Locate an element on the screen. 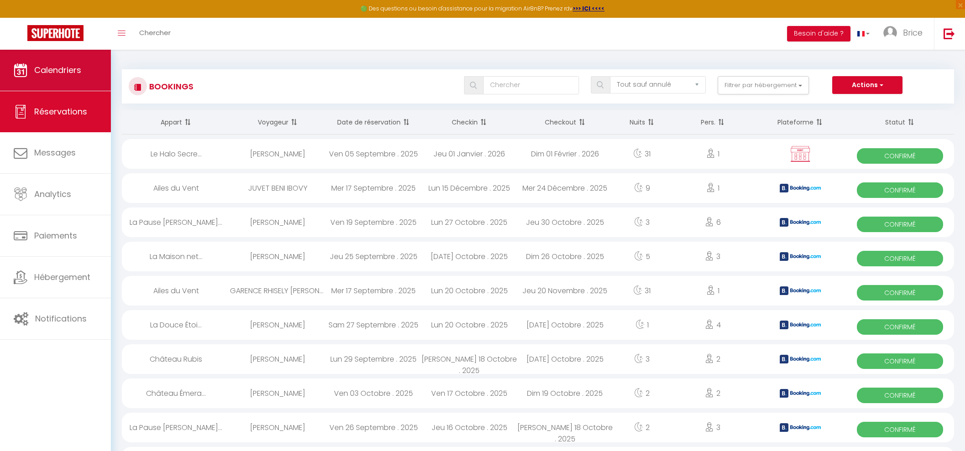  span: Hébergement is located at coordinates (62, 277).